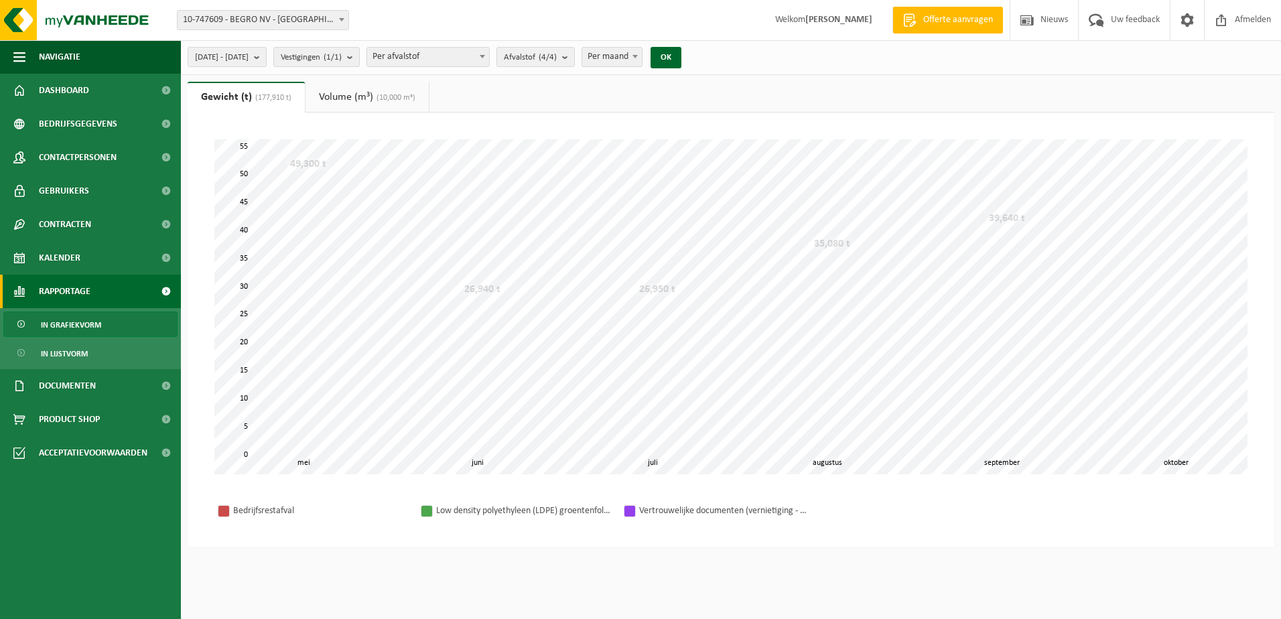 This screenshot has width=1281, height=619. Describe the element at coordinates (547, 57) in the screenshot. I see `count: (4/4)` at that location.